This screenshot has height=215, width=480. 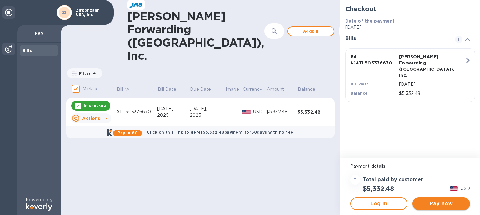 I want to click on div: ATL503376670, so click(x=137, y=112).